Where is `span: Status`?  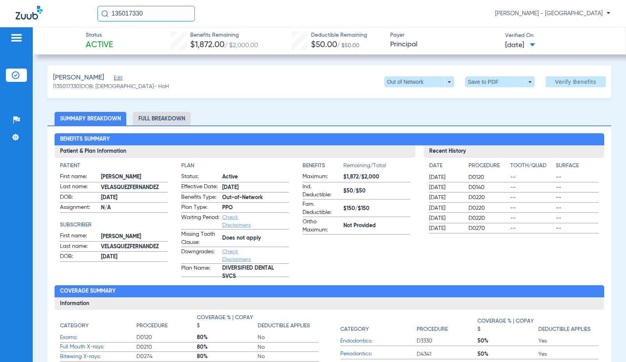 span: Status is located at coordinates (99, 35).